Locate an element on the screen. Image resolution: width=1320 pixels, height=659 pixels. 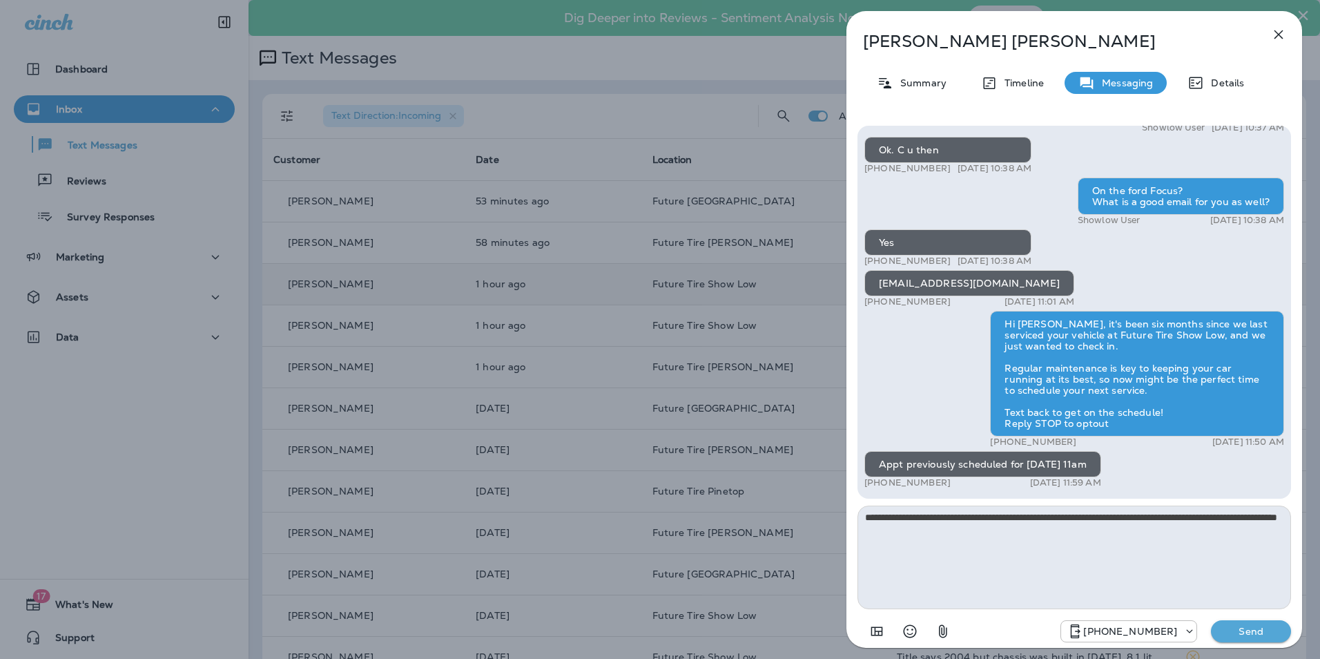
div: Yes is located at coordinates (948, 242).